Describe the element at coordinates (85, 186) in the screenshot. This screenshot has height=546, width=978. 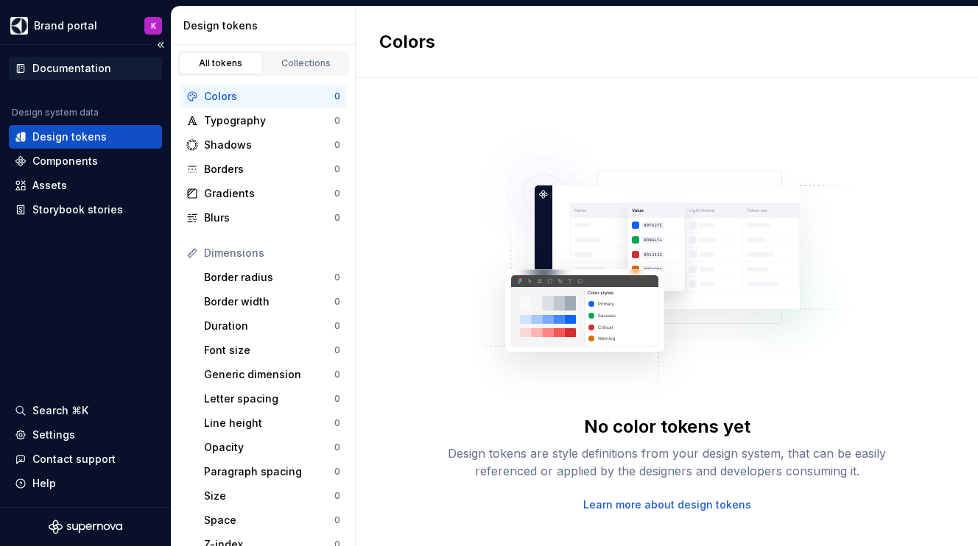
I see `a: Assets` at that location.